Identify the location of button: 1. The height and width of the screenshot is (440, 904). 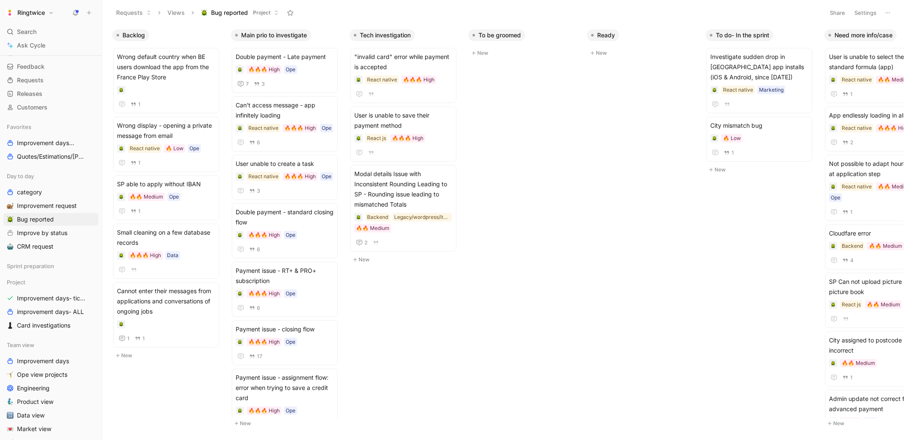
(140, 338).